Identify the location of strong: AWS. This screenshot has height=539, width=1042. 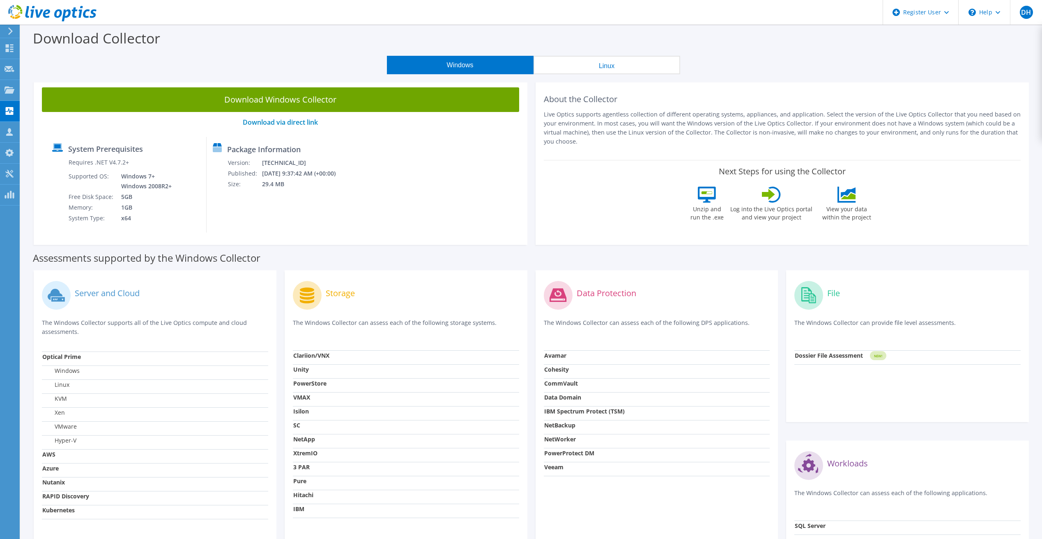
(49, 454).